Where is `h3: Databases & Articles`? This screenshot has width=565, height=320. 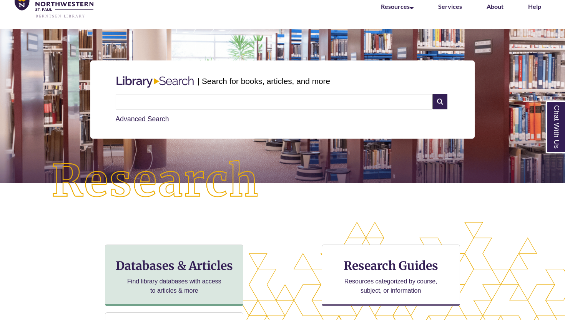 h3: Databases & Articles is located at coordinates (174, 265).